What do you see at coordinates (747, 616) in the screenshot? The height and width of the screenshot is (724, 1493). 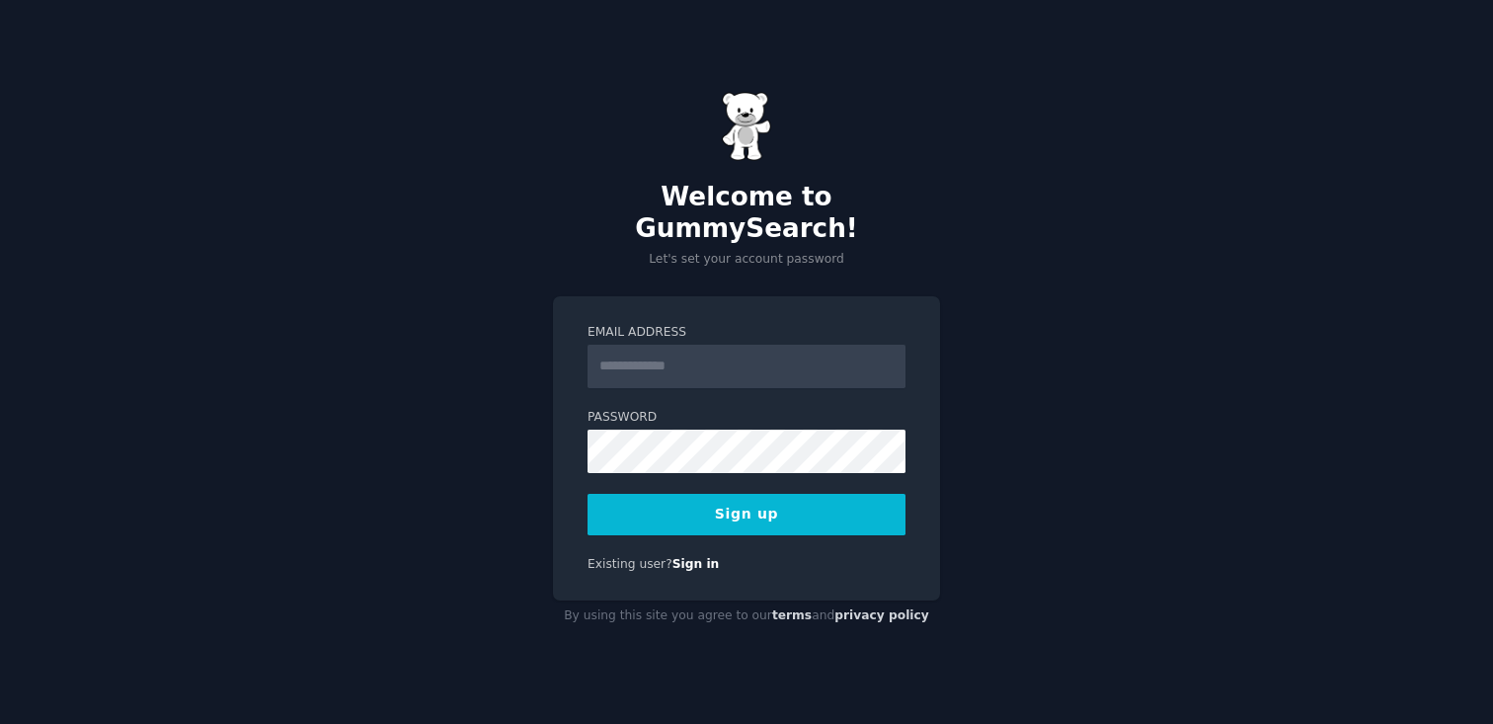 I see `div: By using this site you agree to our and` at bounding box center [747, 616].